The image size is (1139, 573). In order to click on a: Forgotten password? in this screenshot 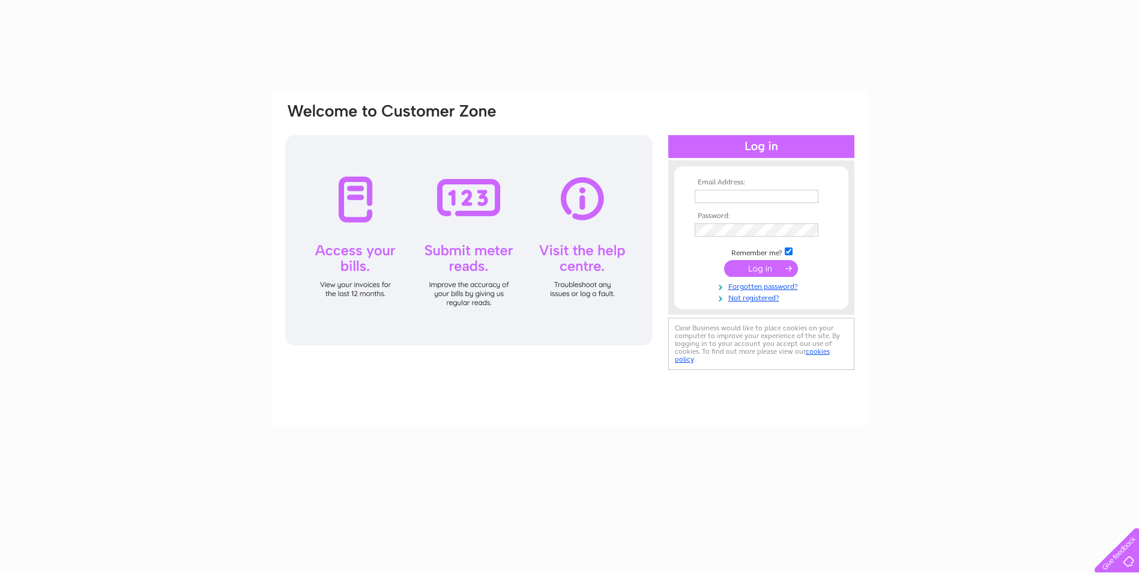, I will do `click(762, 285)`.